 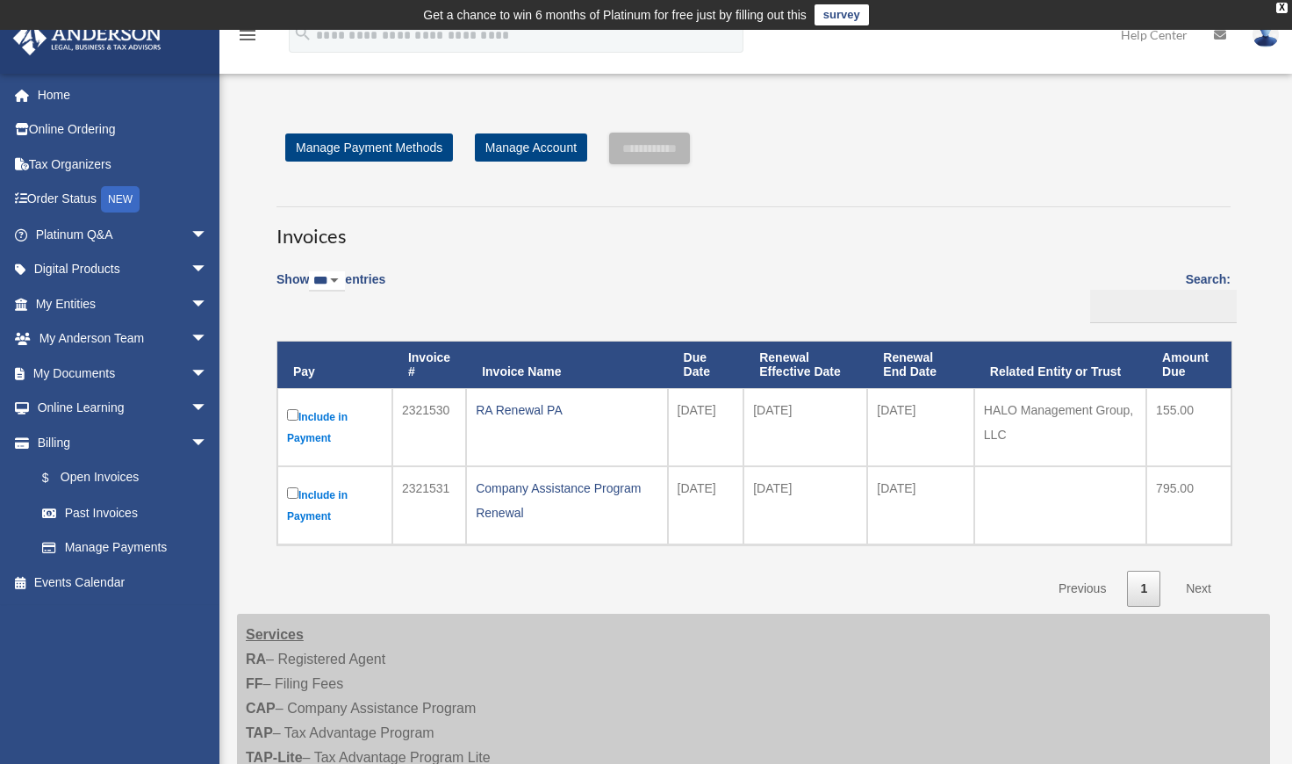 What do you see at coordinates (1198, 588) in the screenshot?
I see `a: Next` at bounding box center [1198, 588].